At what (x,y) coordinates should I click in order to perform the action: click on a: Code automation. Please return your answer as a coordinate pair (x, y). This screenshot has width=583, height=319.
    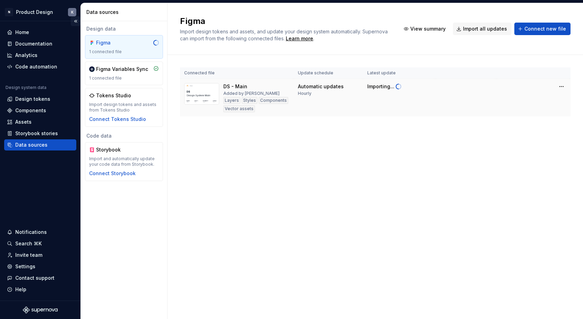
    Looking at the image, I should click on (40, 67).